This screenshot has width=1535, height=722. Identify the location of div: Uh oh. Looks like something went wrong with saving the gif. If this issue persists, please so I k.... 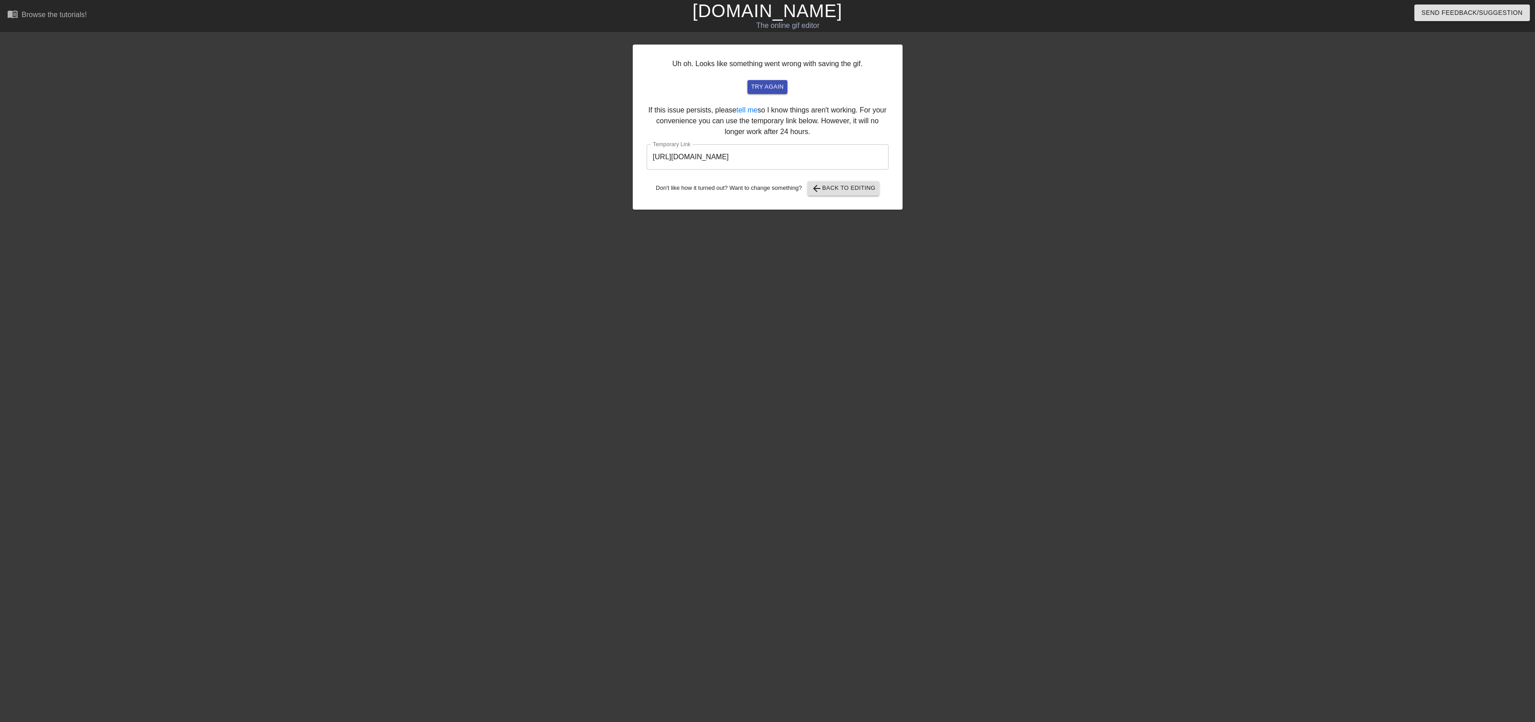
(768, 127).